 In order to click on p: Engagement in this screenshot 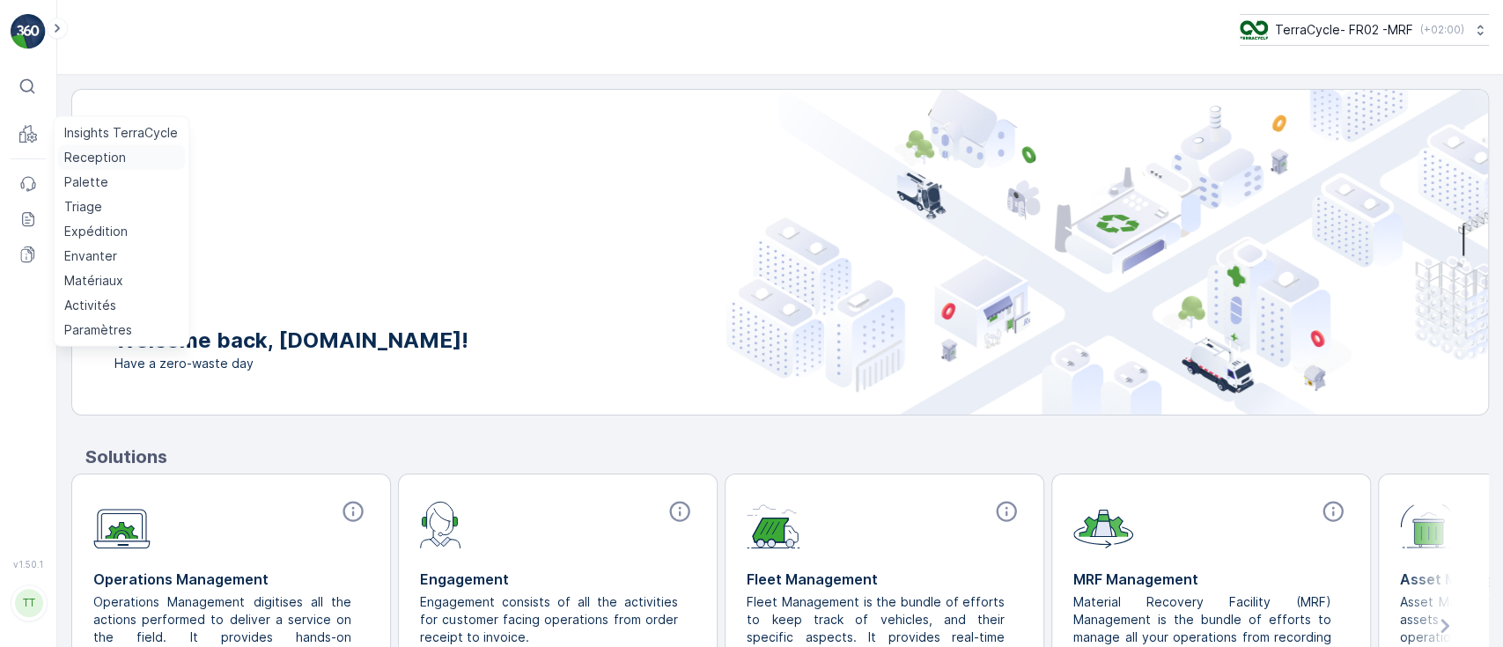, I will do `click(557, 579)`.